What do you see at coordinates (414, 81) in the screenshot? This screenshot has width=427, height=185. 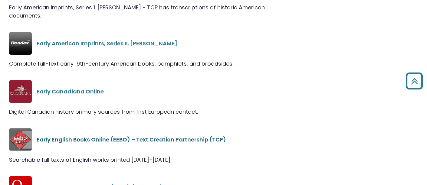 I see `a: Back to Top` at bounding box center [414, 81].